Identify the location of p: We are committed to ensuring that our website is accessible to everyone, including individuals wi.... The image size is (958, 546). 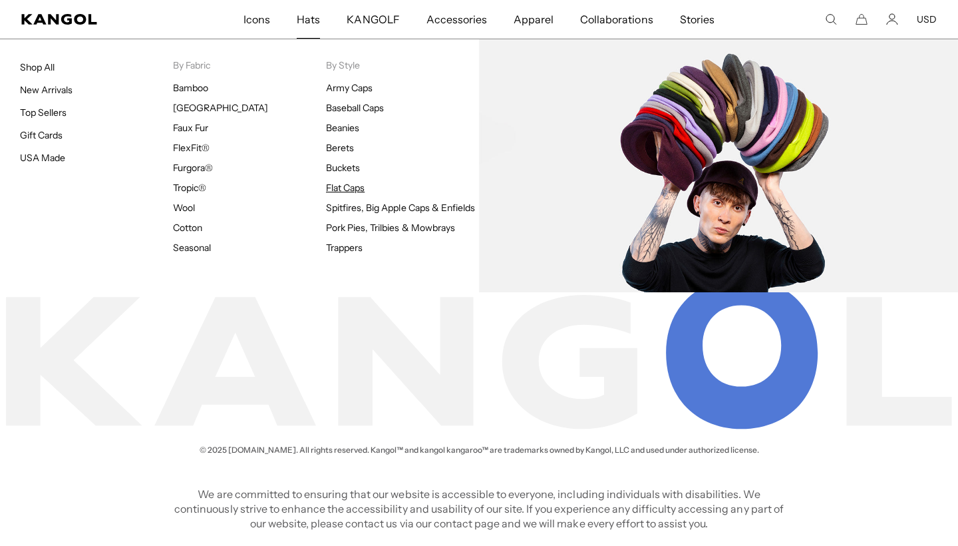
(479, 508).